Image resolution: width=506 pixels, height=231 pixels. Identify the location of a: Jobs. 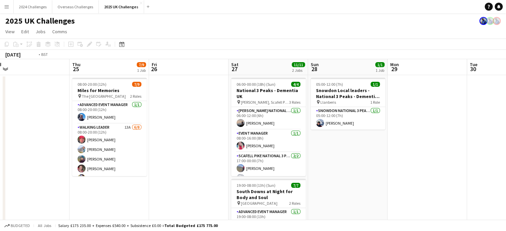
(41, 32).